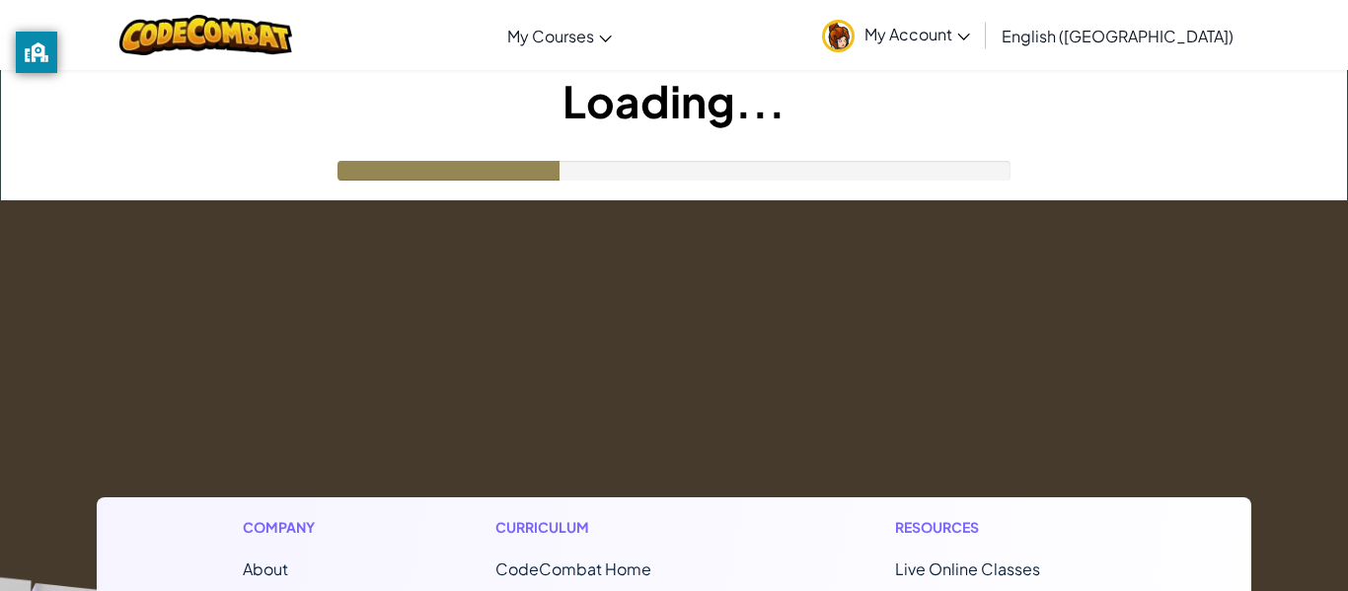  I want to click on a: Live Online Classes, so click(967, 568).